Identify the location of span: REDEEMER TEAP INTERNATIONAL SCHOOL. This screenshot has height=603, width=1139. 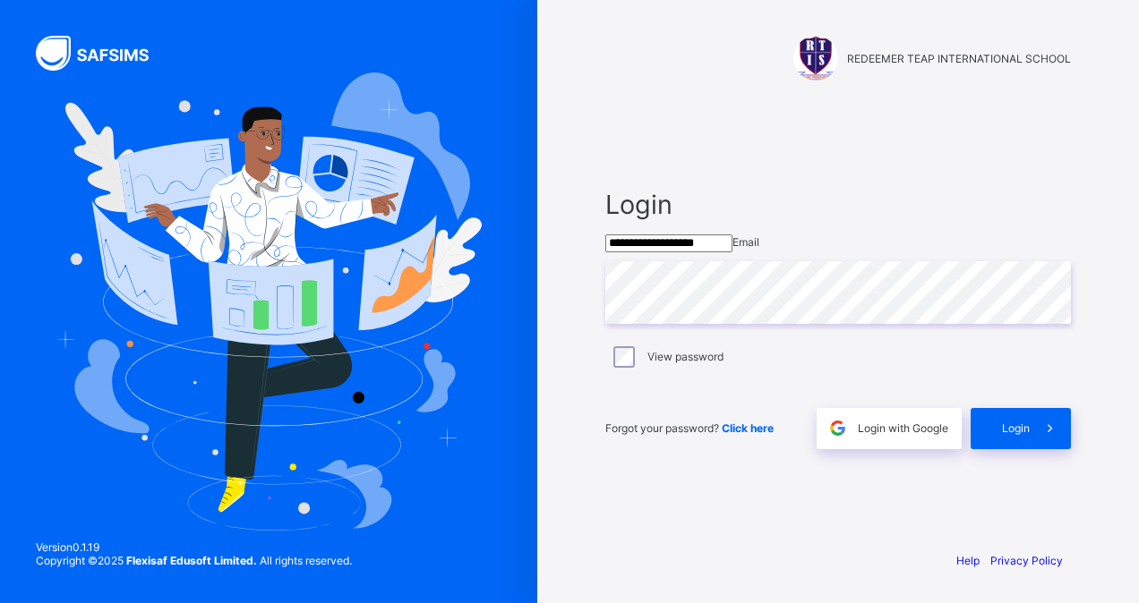
(959, 58).